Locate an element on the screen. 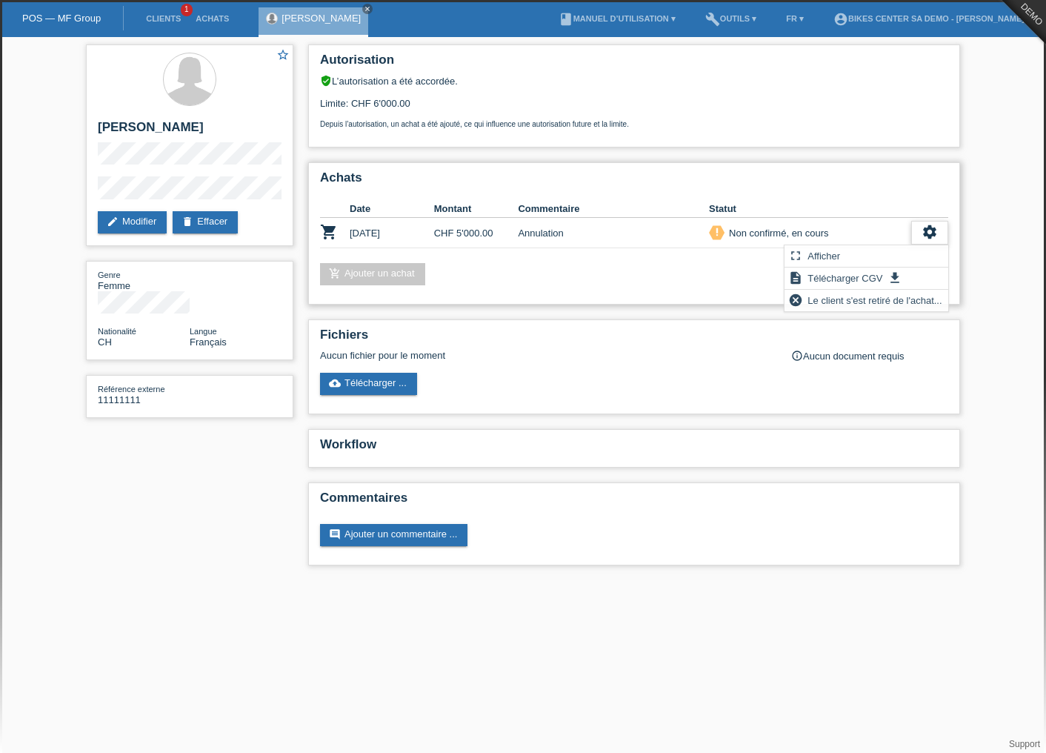 Image resolution: width=1046 pixels, height=753 pixels. i: edit is located at coordinates (113, 221).